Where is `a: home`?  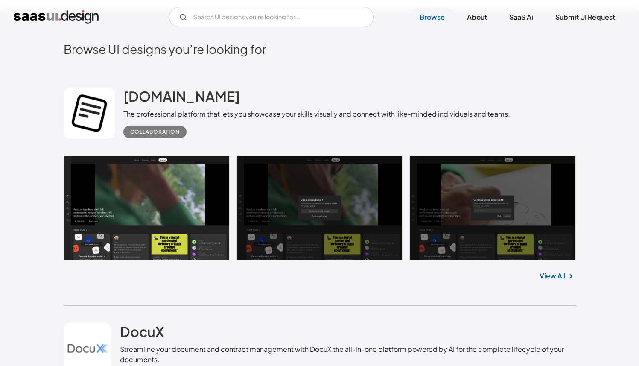
a: home is located at coordinates (56, 17).